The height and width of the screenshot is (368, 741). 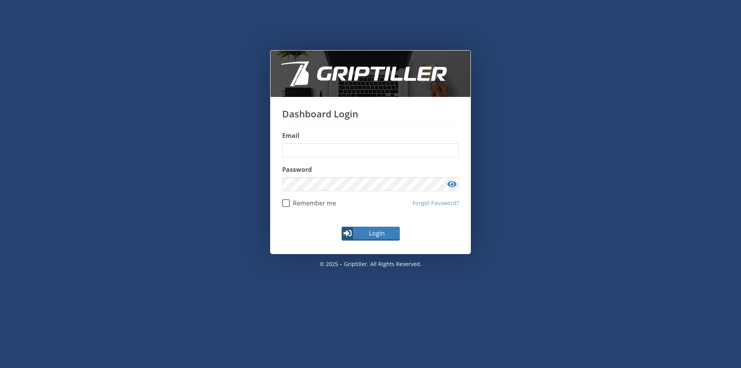 What do you see at coordinates (370, 264) in the screenshot?
I see `p: © 2025 – Griptiller. All rights reserved.` at bounding box center [370, 264].